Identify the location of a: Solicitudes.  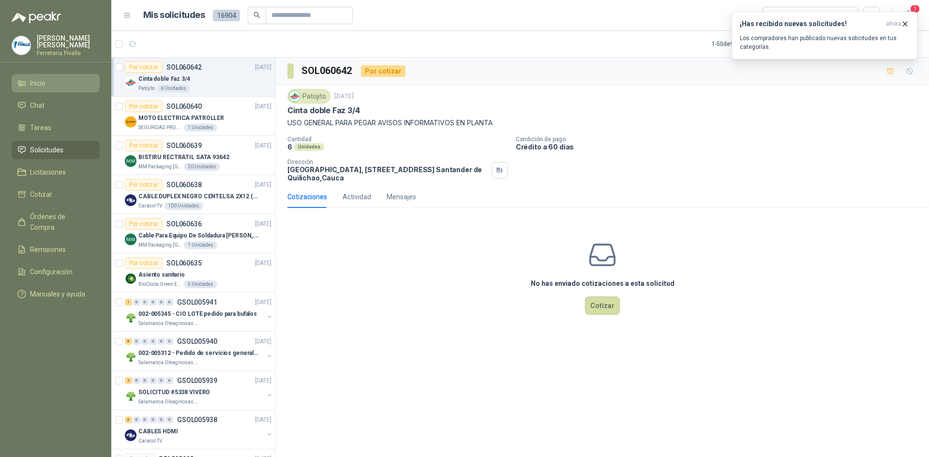
(56, 150).